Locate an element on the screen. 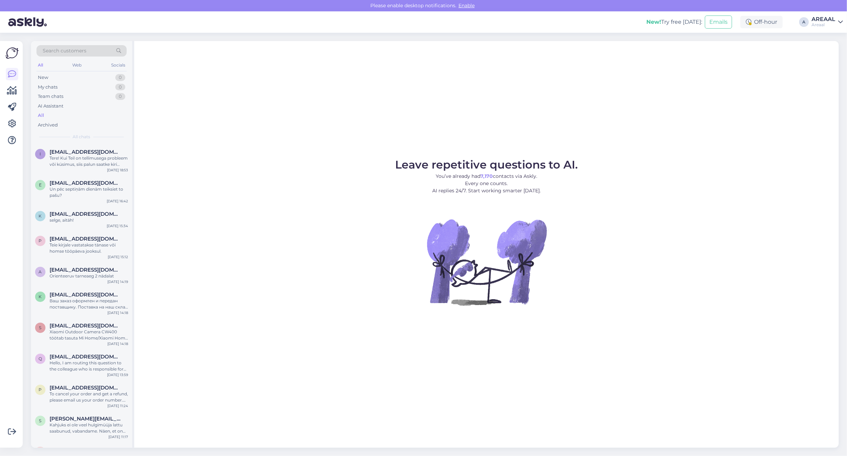 The width and height of the screenshot is (847, 456). button: Emails is located at coordinates (719, 22).